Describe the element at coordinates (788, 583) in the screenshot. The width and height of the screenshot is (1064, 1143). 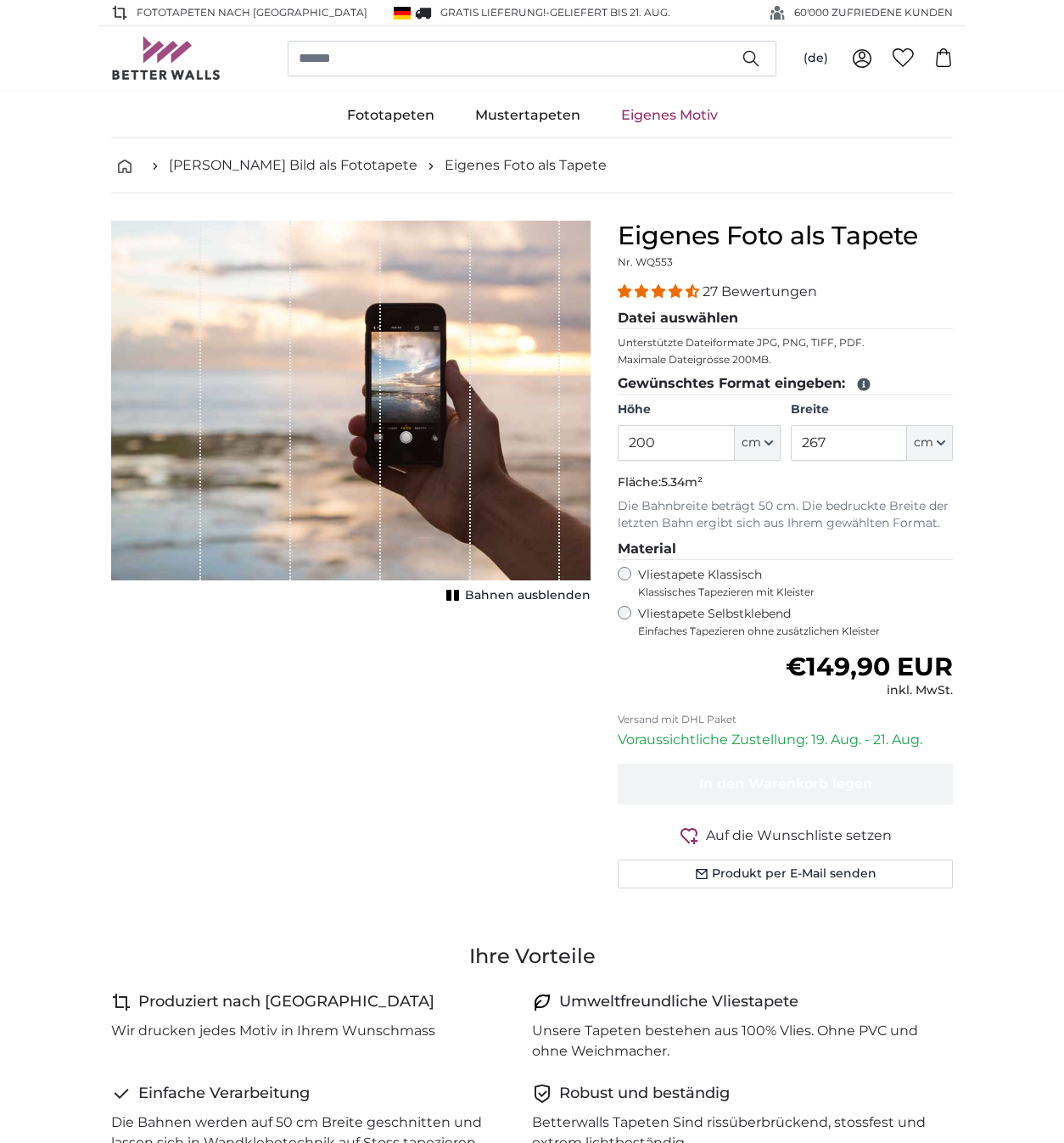
I see `label: Vliestapete Klassisch` at that location.